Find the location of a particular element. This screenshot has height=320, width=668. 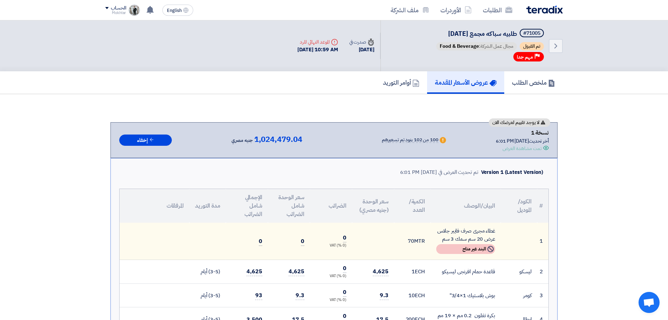

a: عروض الأسعار المقدمة is located at coordinates (466, 82).